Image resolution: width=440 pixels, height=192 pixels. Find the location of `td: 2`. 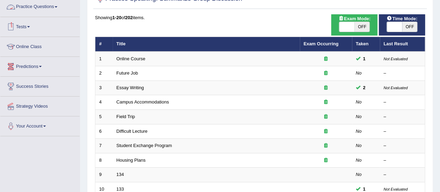

td: 2 is located at coordinates (104, 73).